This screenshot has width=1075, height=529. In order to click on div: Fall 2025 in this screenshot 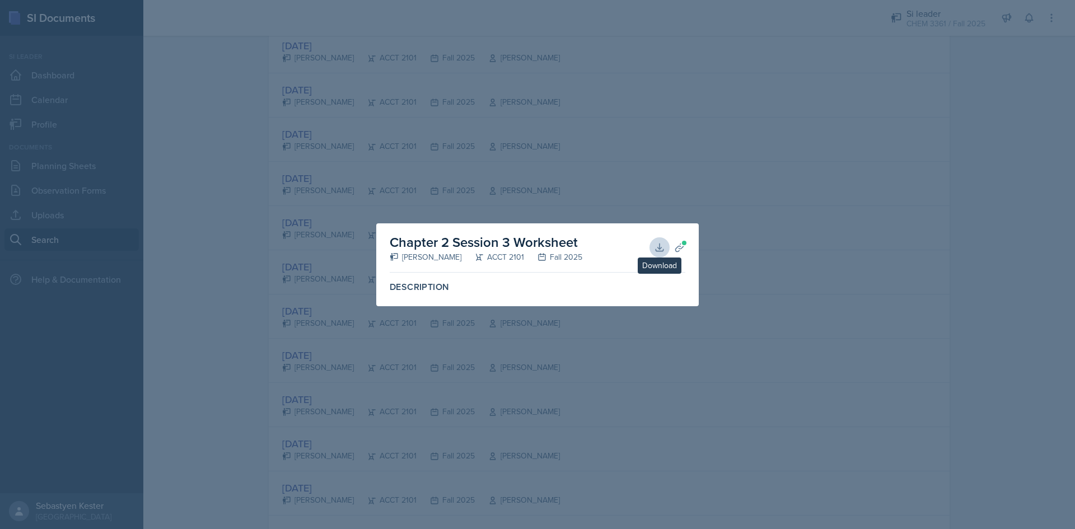, I will do `click(553, 257)`.